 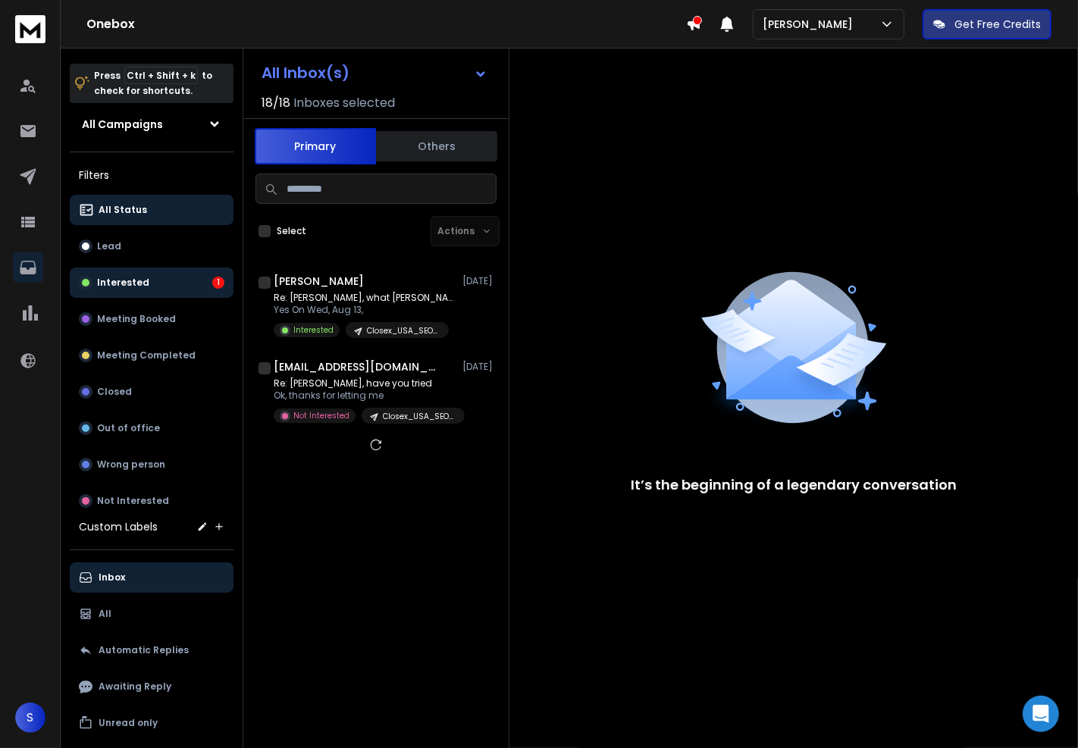 I want to click on p: Unread only, so click(x=128, y=723).